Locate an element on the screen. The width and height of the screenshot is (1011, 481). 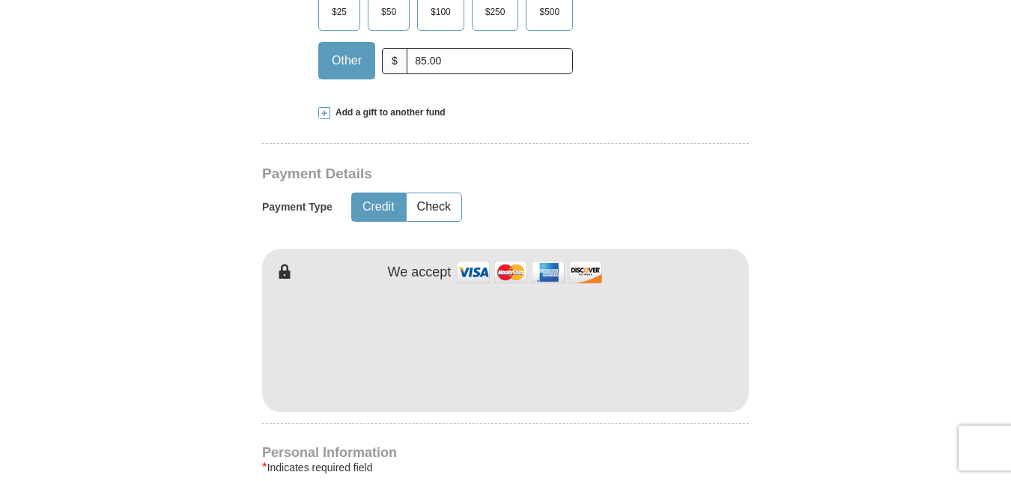
h4: Personal Information is located at coordinates (506, 453).